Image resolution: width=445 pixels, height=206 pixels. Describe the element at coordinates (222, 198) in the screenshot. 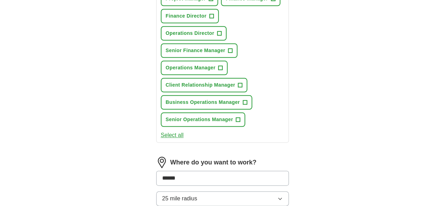

I see `button: 25 mile radius` at that location.